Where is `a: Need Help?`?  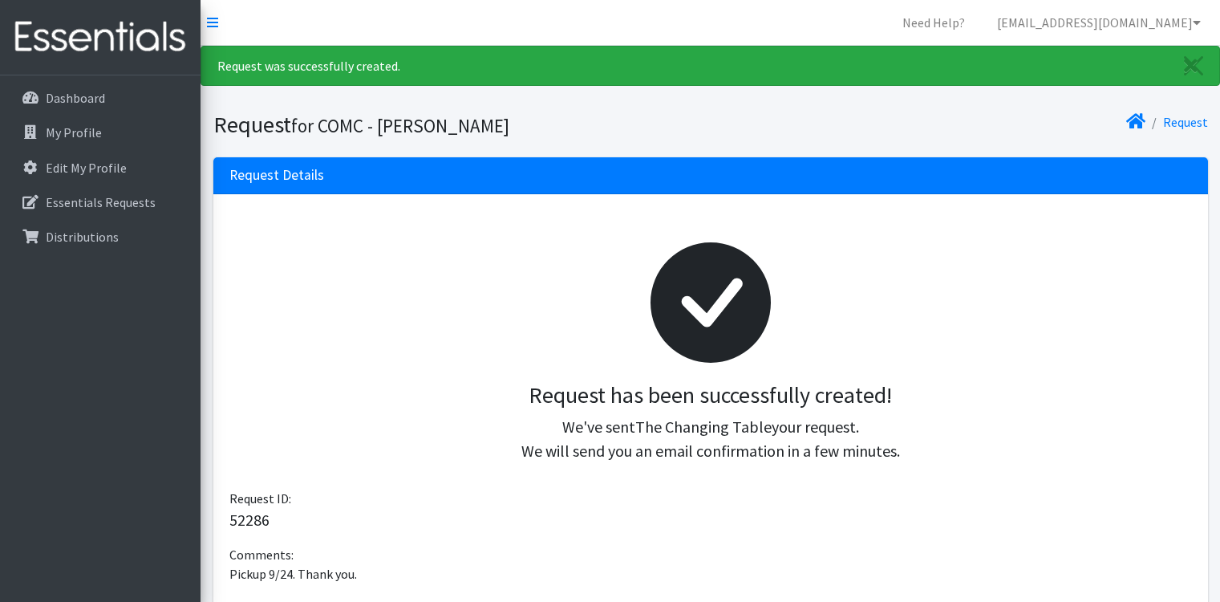
a: Need Help? is located at coordinates (934, 22).